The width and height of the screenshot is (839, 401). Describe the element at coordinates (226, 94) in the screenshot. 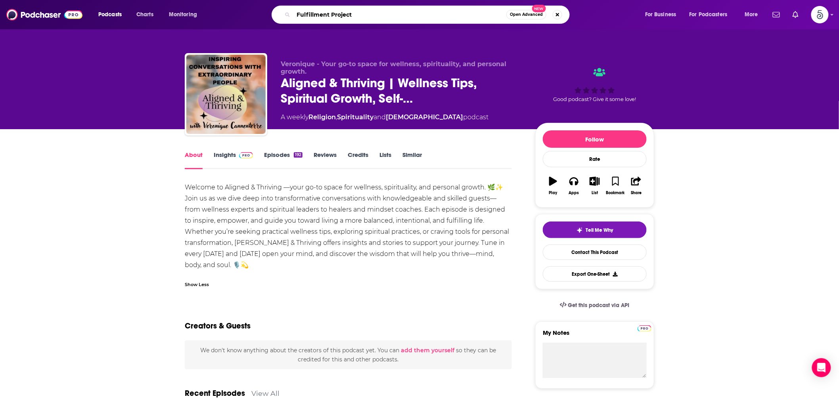

I see `a: Aligned & Thriving | Wellness Tips, Spiritual Growth, Self-Love Healing` at that location.